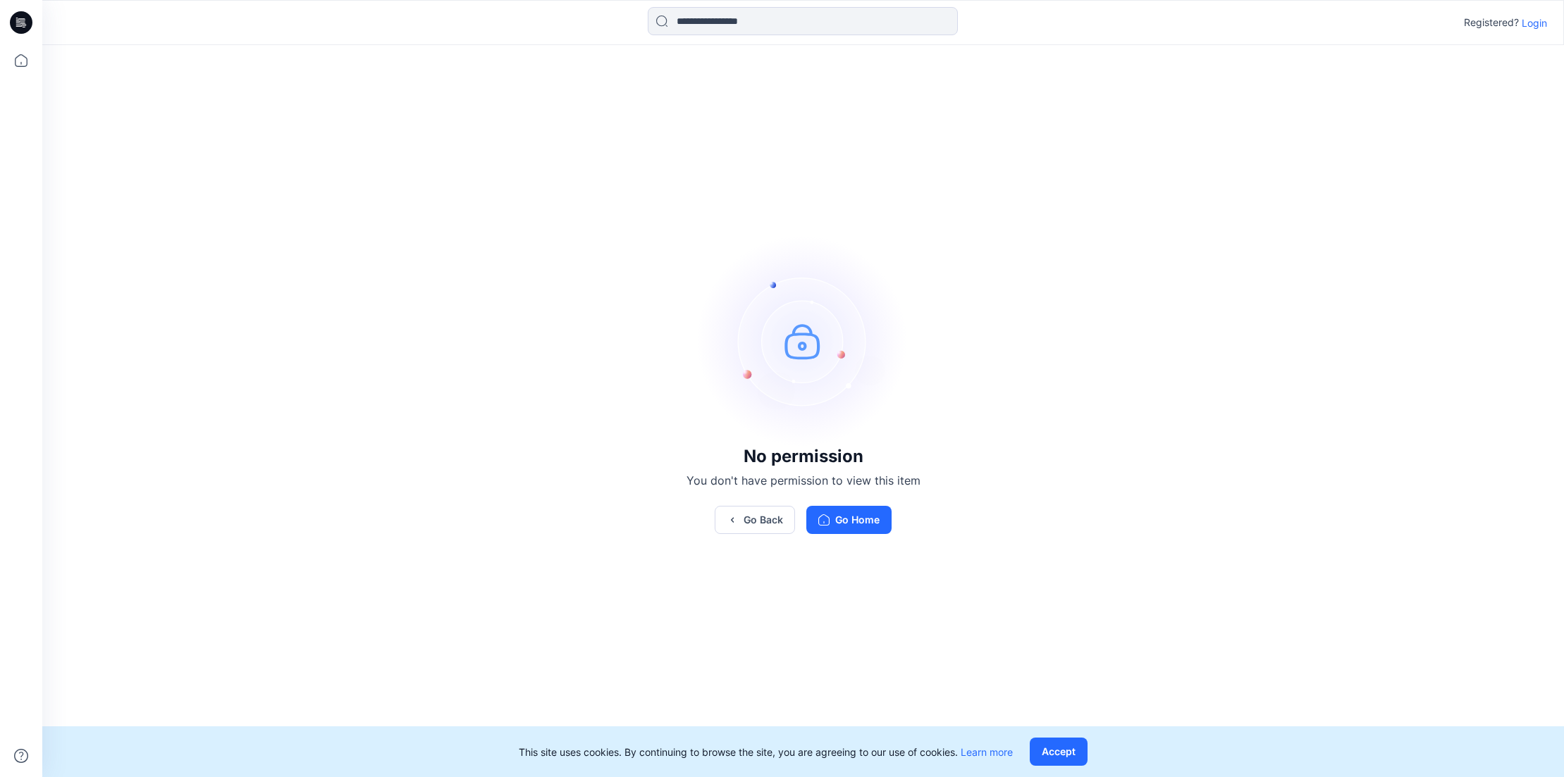 Image resolution: width=1564 pixels, height=777 pixels. Describe the element at coordinates (755, 520) in the screenshot. I see `button: Go Back` at that location.